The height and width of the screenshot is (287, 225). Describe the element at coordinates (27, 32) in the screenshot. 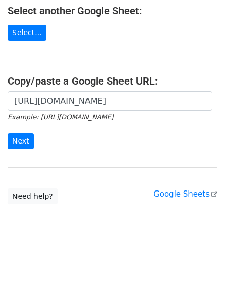

I see `a: Select...` at that location.